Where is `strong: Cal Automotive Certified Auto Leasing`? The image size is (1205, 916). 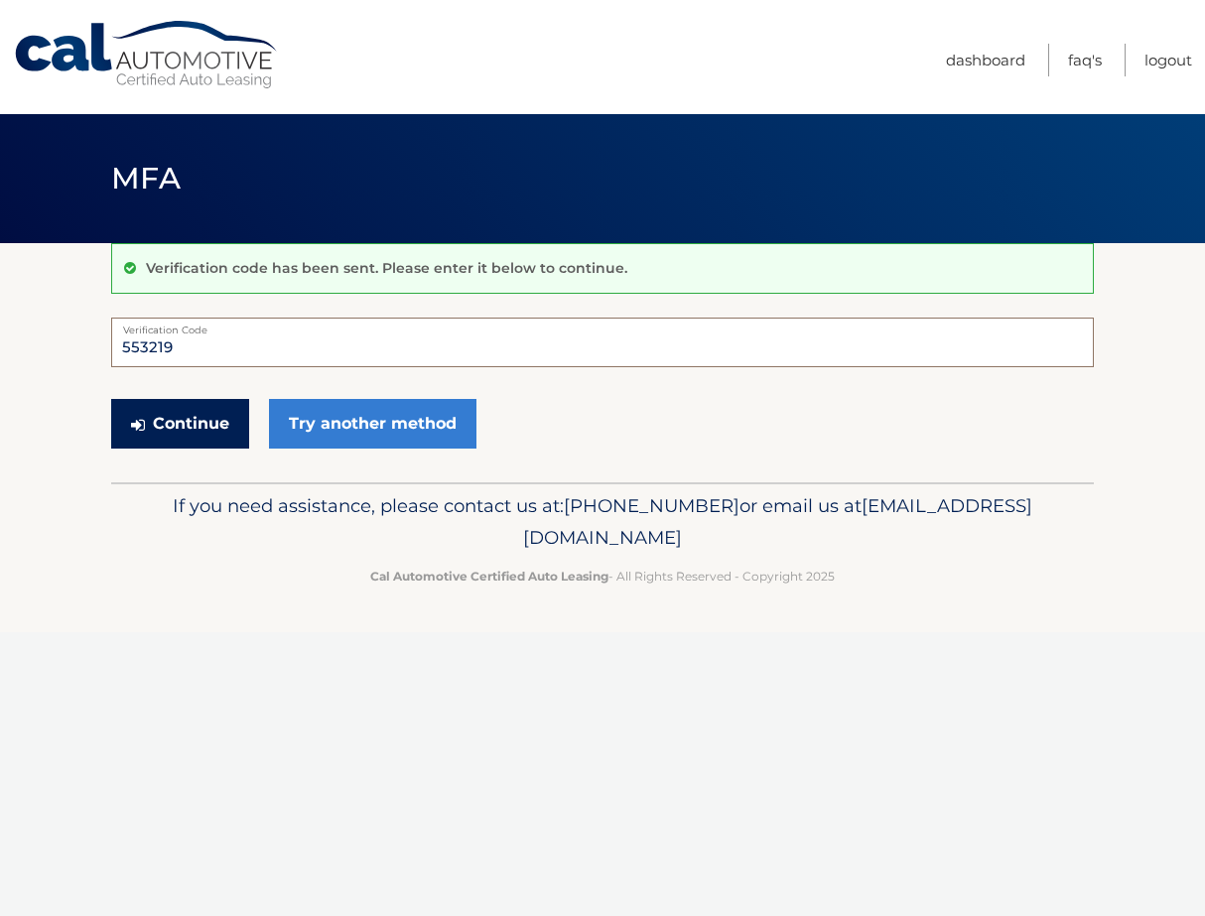 strong: Cal Automotive Certified Auto Leasing is located at coordinates (489, 576).